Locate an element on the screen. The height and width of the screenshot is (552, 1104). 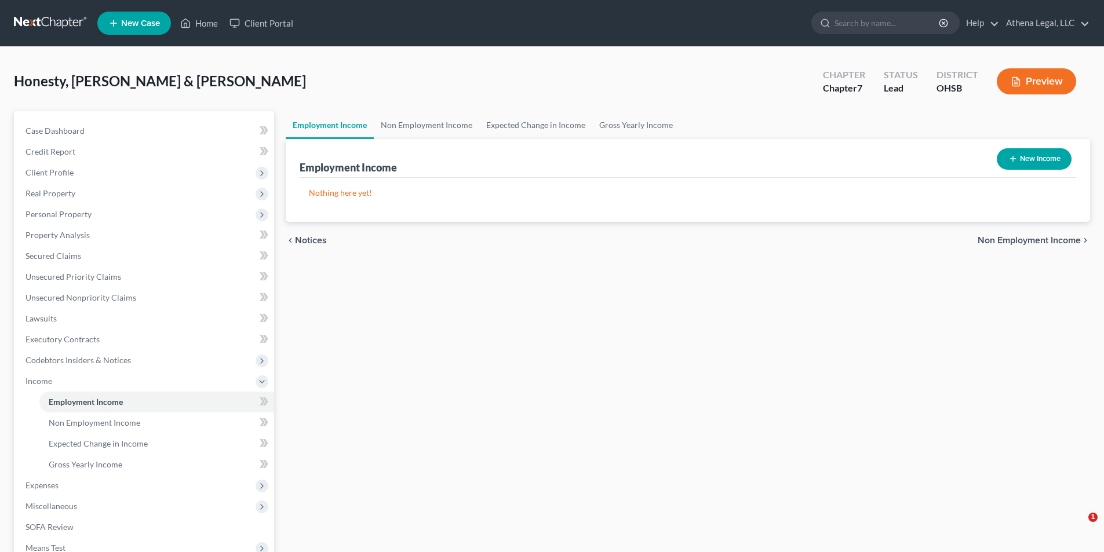
a: Unsecured Priority Claims is located at coordinates (145, 277).